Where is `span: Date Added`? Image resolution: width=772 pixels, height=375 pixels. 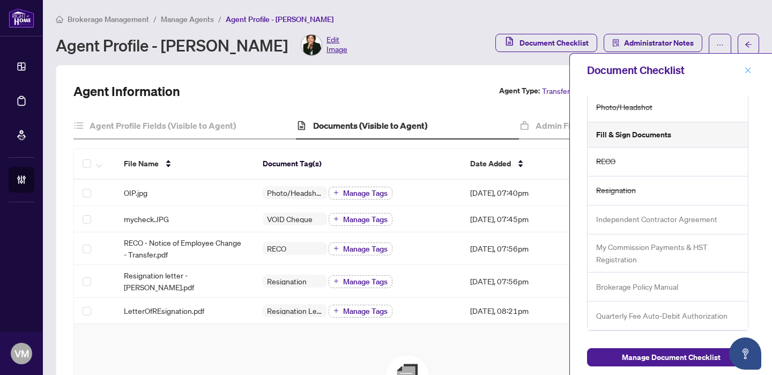 span: Date Added is located at coordinates (491, 164).